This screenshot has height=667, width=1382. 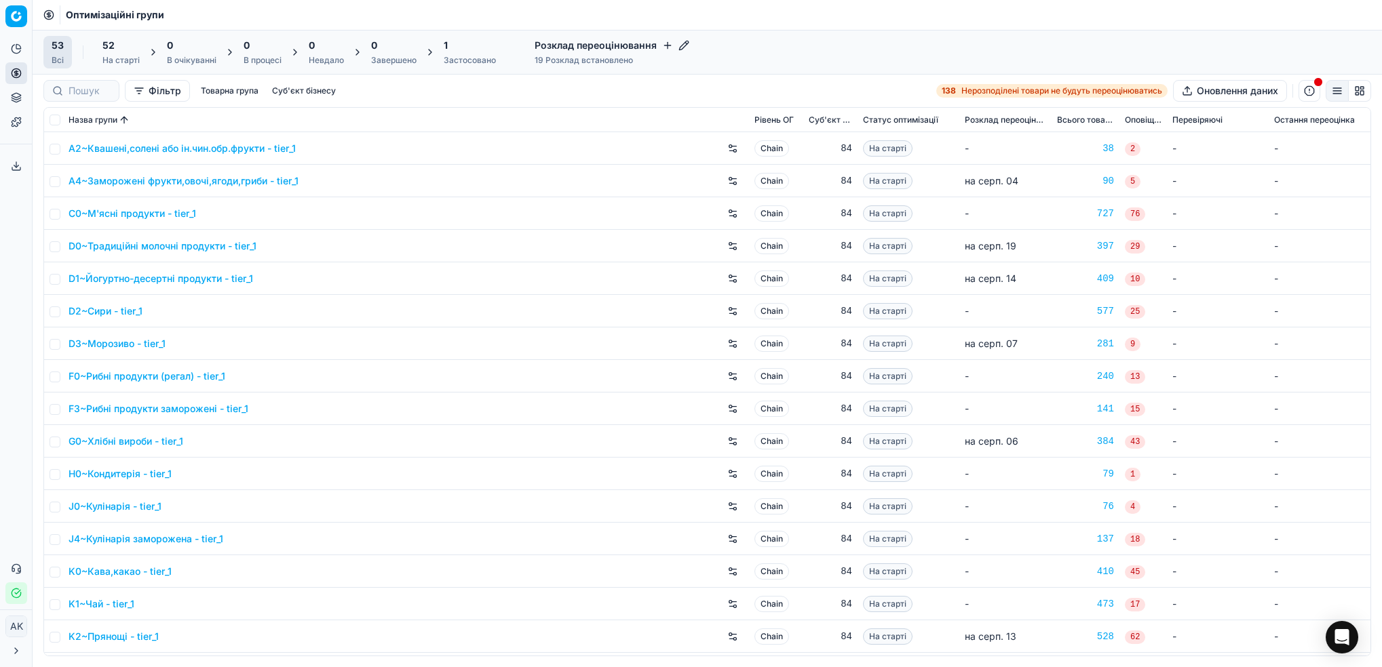 I want to click on a: 409, so click(x=1085, y=279).